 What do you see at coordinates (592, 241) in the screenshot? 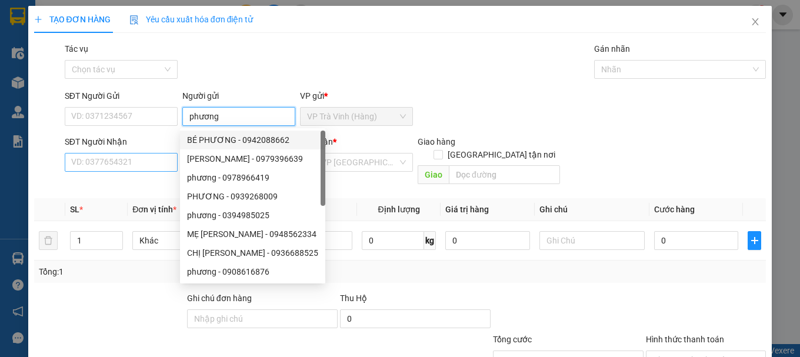
I see `input: Ghi Chú` at bounding box center [592, 241].